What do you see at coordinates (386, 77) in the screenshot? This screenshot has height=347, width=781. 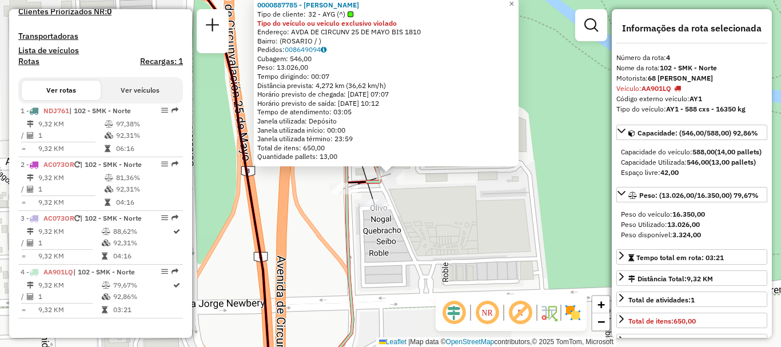 I see `div: Tempo dirigindo: 00:07` at bounding box center [386, 77].